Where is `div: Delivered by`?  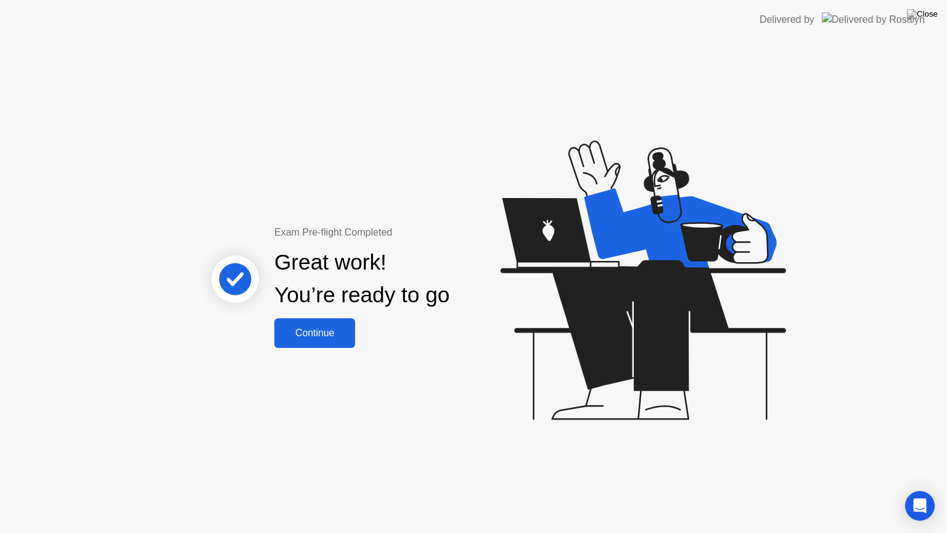 div: Delivered by is located at coordinates (787, 20).